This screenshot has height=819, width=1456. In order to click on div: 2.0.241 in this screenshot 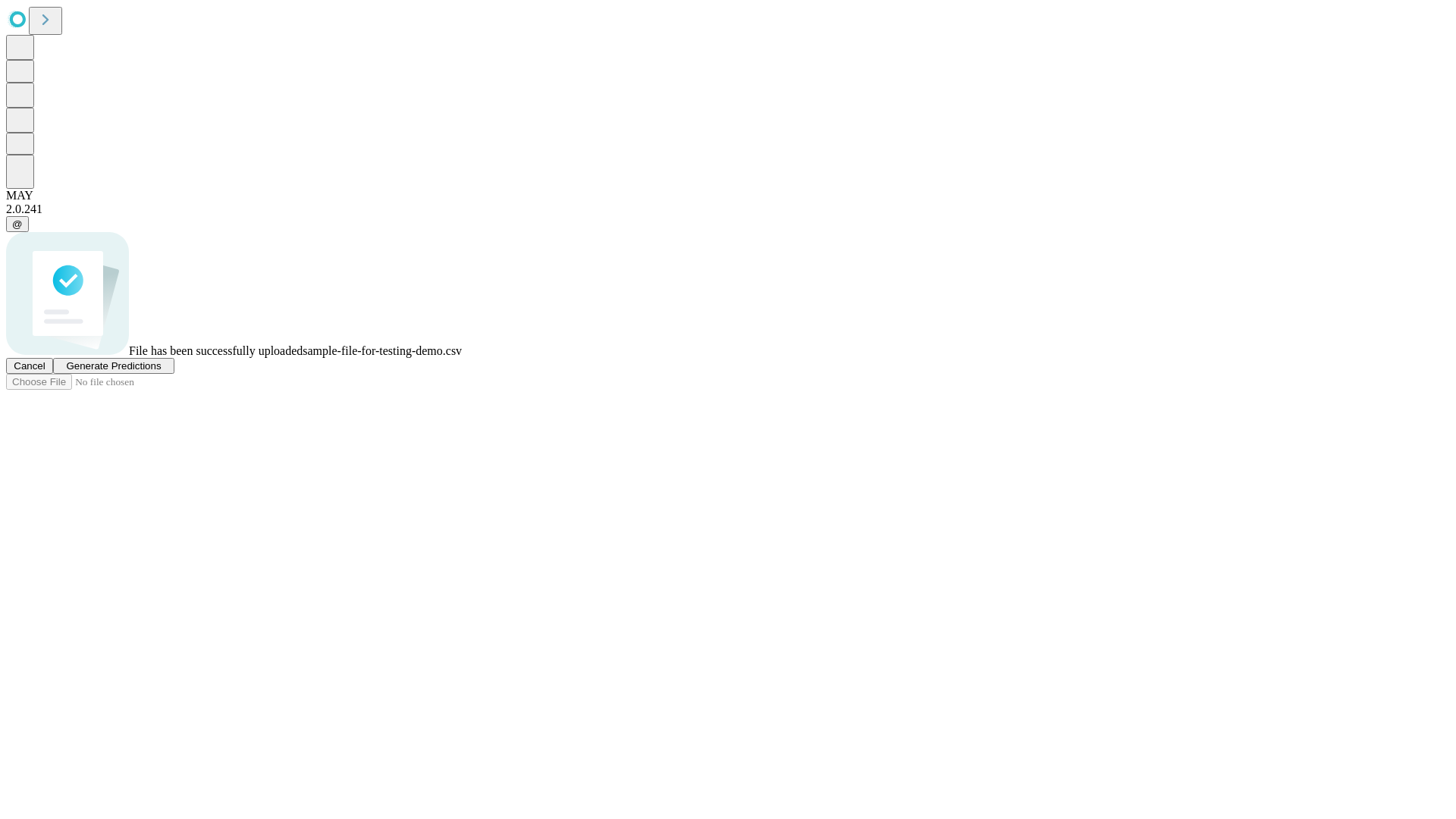, I will do `click(728, 209)`.